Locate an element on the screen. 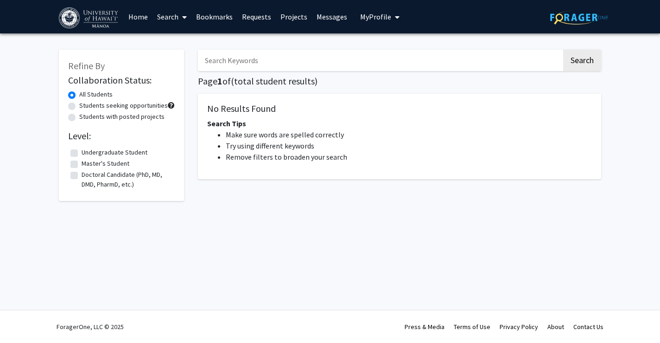 Image resolution: width=660 pixels, height=343 pixels. h2: Collaboration Status: is located at coordinates (121, 80).